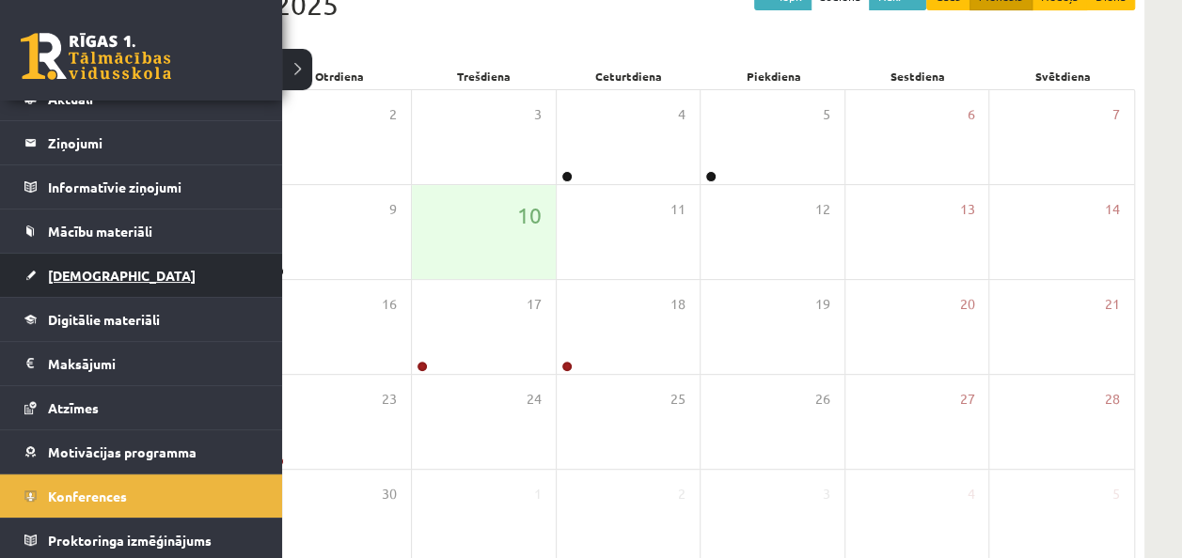  Describe the element at coordinates (141, 187) in the screenshot. I see `a: Informatīvie ziņojumi` at that location.